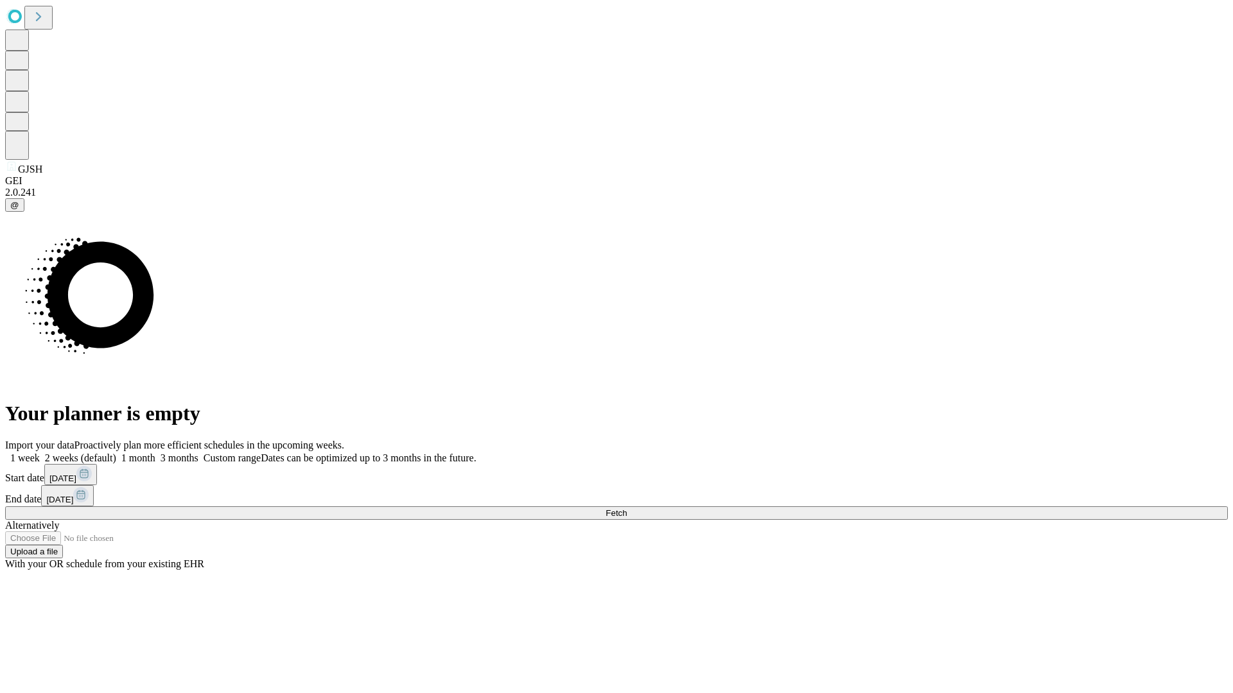  I want to click on div: GEI, so click(616, 181).